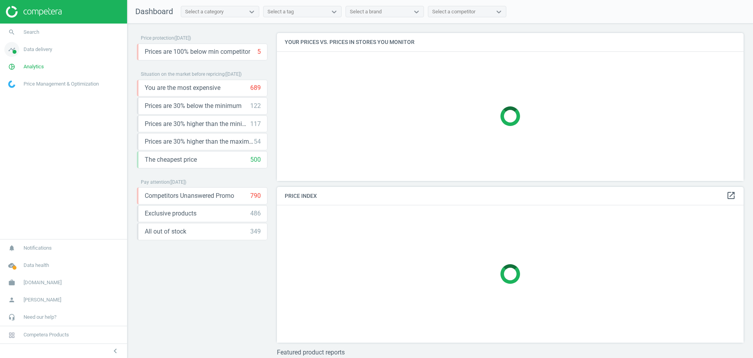  I want to click on div: 500, so click(255, 160).